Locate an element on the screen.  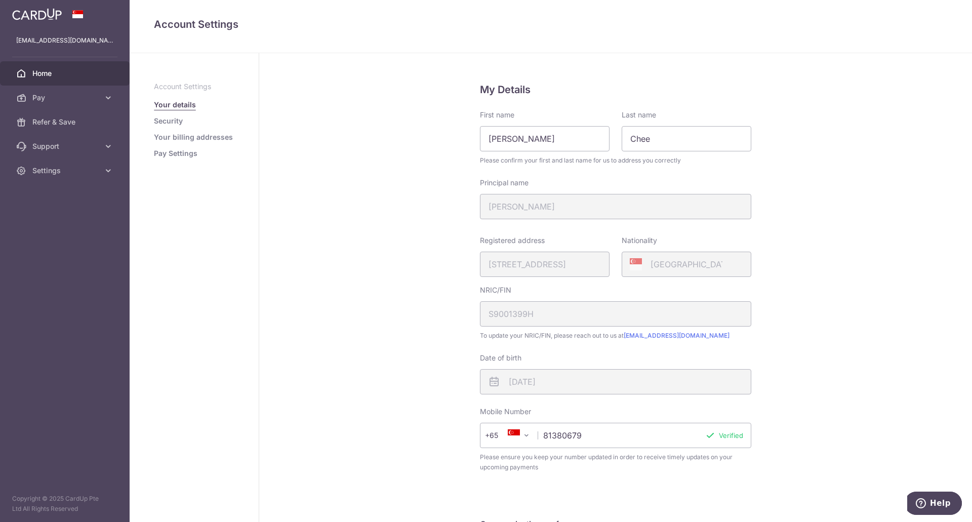
label: Nationality is located at coordinates (639, 240).